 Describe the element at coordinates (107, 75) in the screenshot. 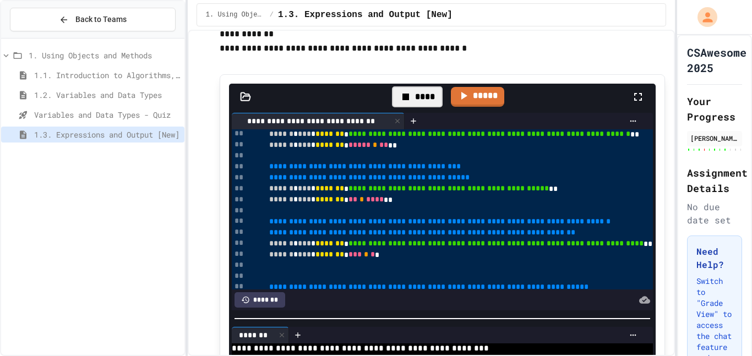

I see `span: 1.1. Introduction to Algorithms, Programming, and Compilers` at that location.